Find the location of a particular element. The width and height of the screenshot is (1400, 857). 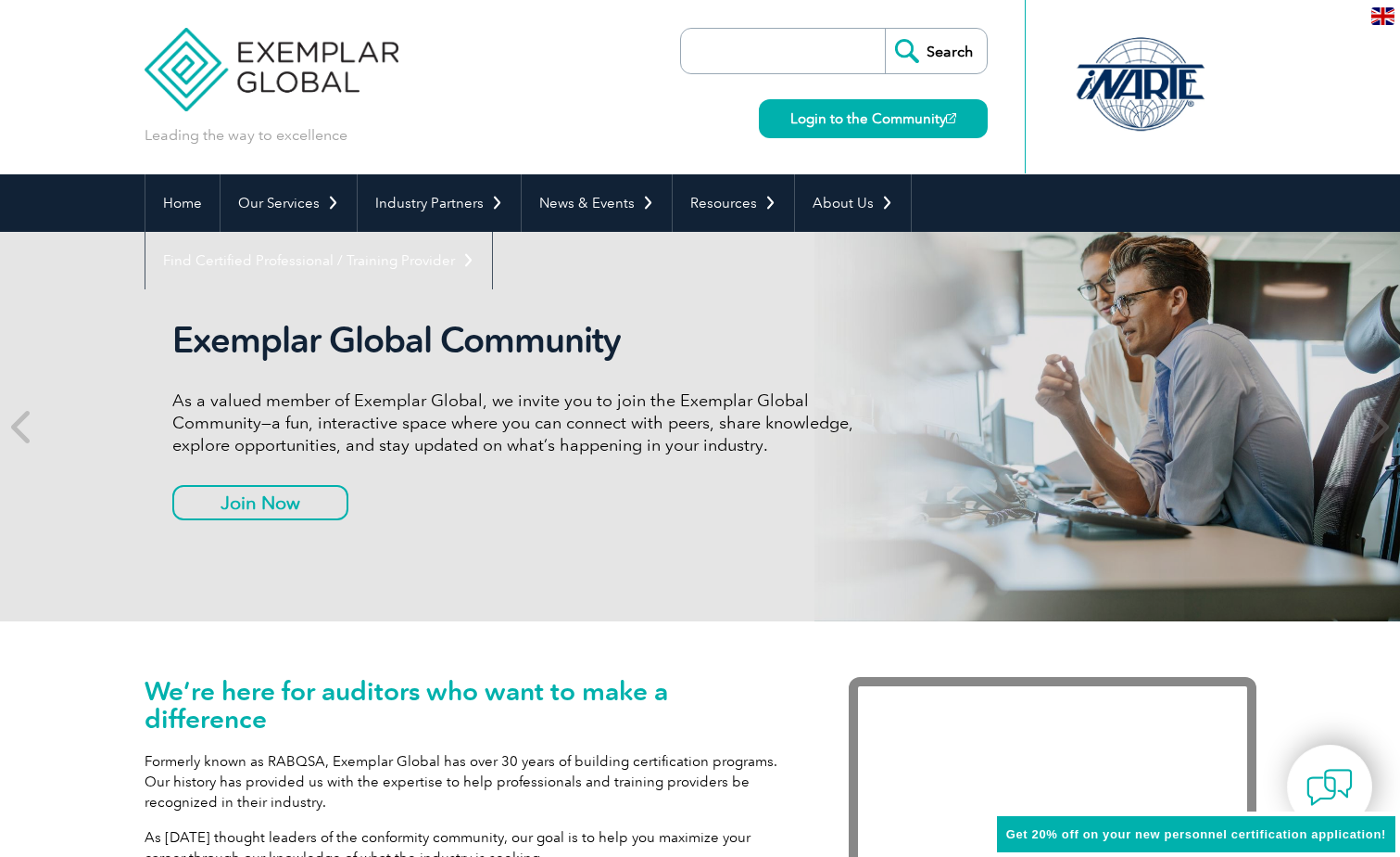

p: Formerly known as RABQSA, Exemplar Global has over 30 years of building certification programs. O... is located at coordinates (469, 782).